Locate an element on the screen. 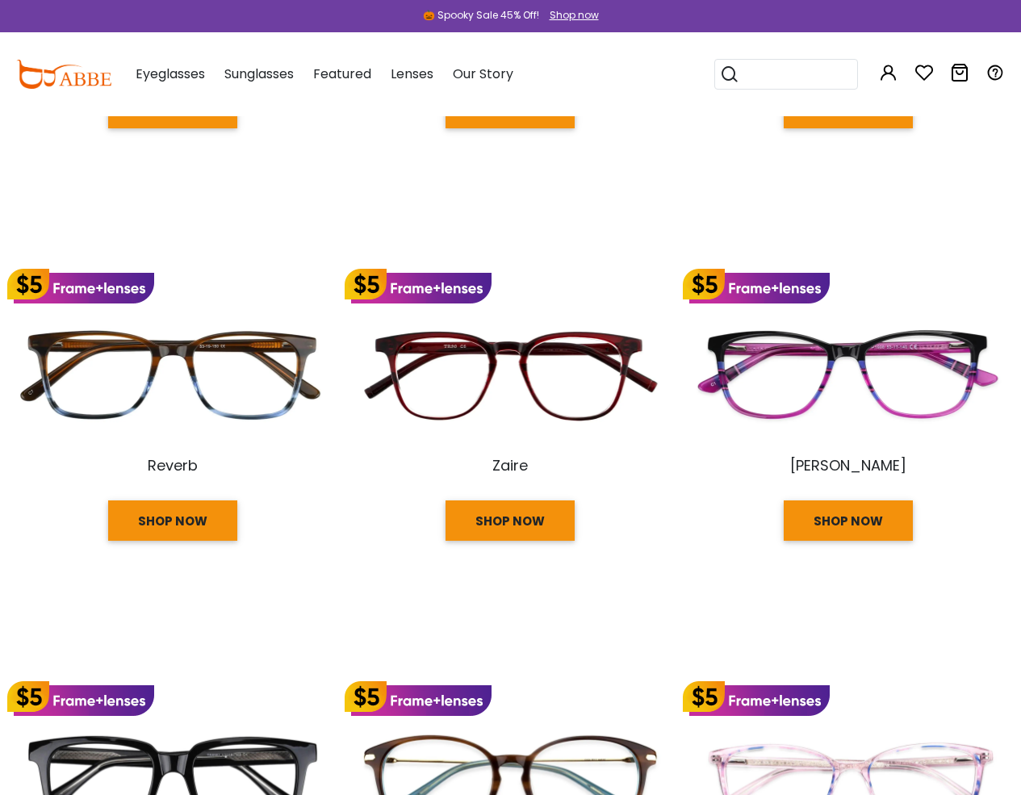 The width and height of the screenshot is (1021, 795). span: Sunglasses is located at coordinates (259, 73).